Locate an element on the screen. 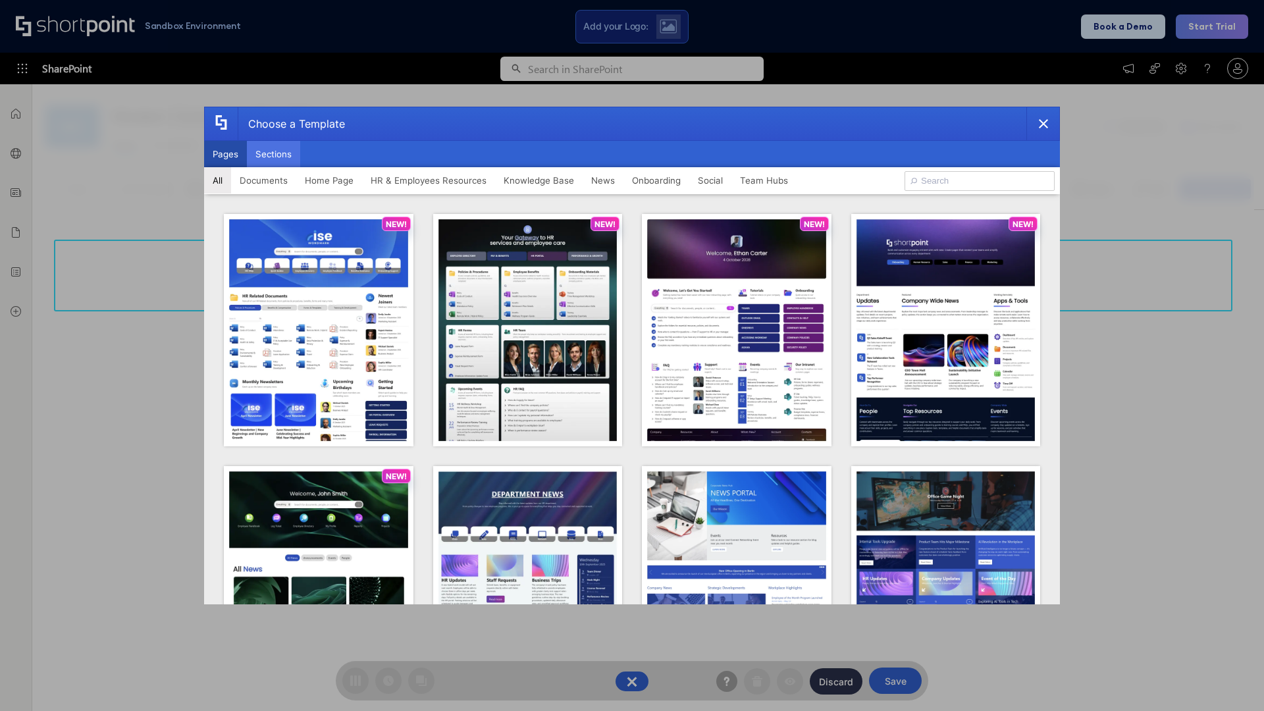  button: All is located at coordinates (217, 180).